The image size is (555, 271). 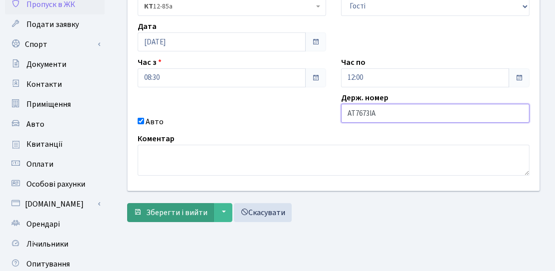 I want to click on span: Оплати, so click(x=40, y=164).